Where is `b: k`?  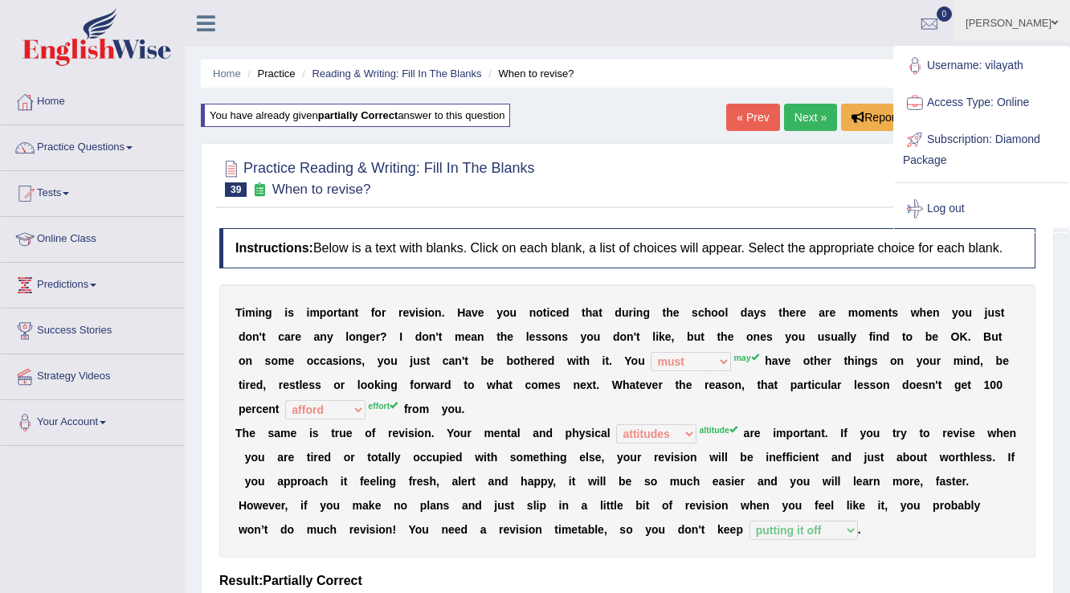 b: k is located at coordinates (662, 337).